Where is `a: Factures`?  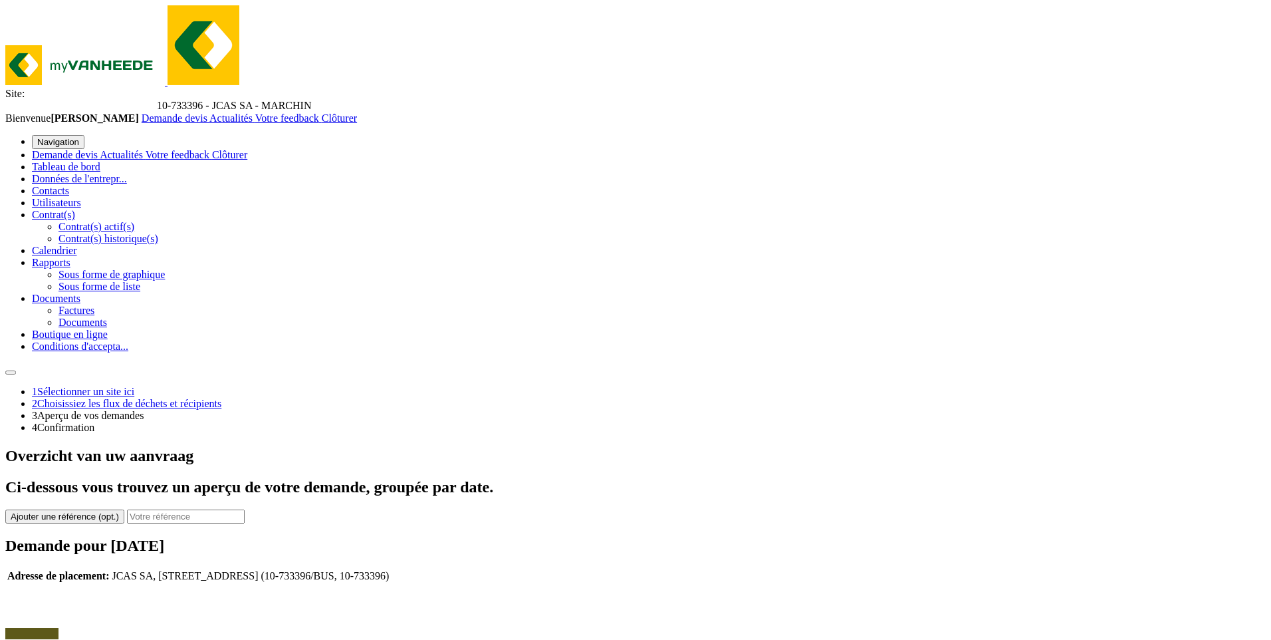
a: Factures is located at coordinates (76, 310).